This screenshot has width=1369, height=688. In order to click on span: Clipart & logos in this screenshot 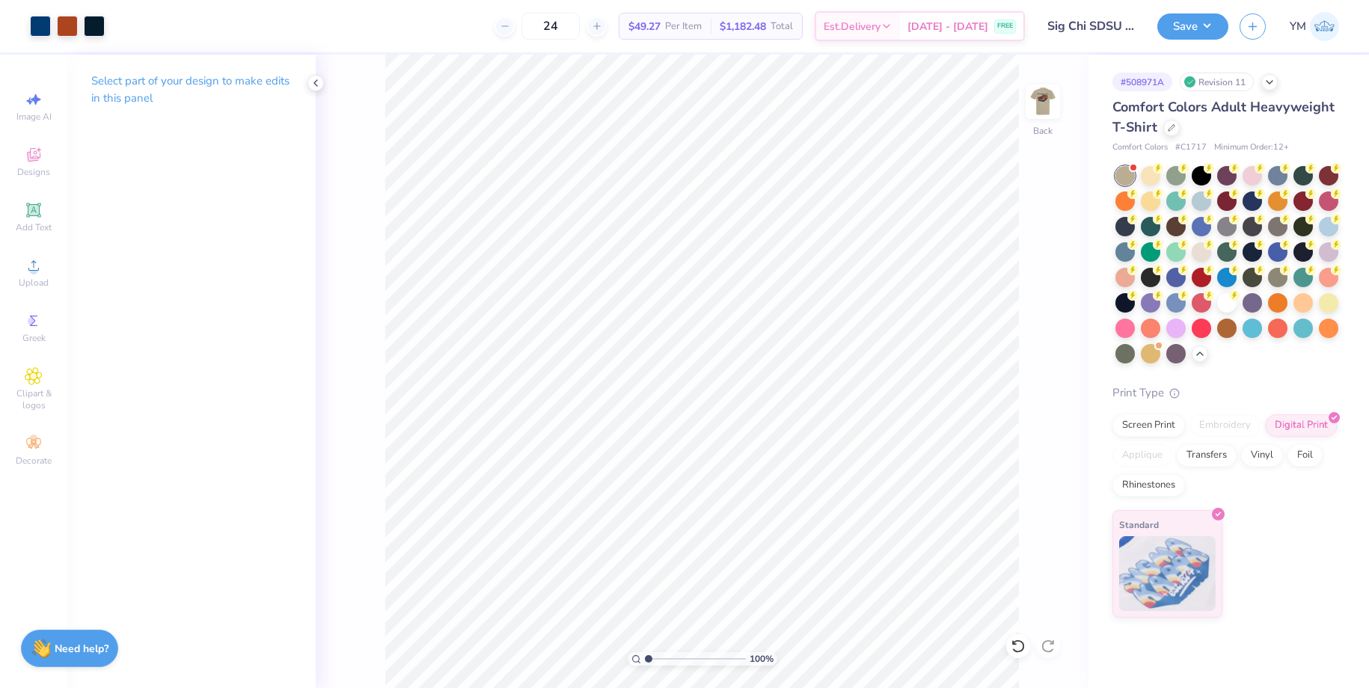, I will do `click(34, 400)`.